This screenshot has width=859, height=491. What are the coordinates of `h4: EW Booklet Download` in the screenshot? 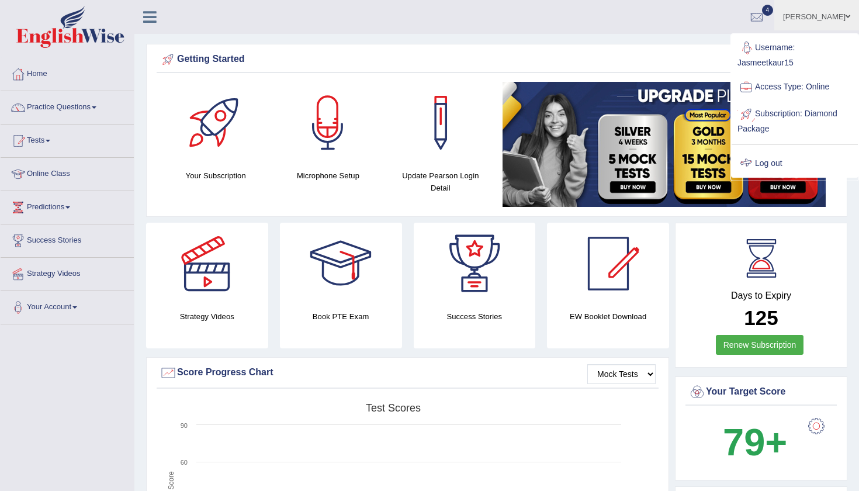 It's located at (608, 316).